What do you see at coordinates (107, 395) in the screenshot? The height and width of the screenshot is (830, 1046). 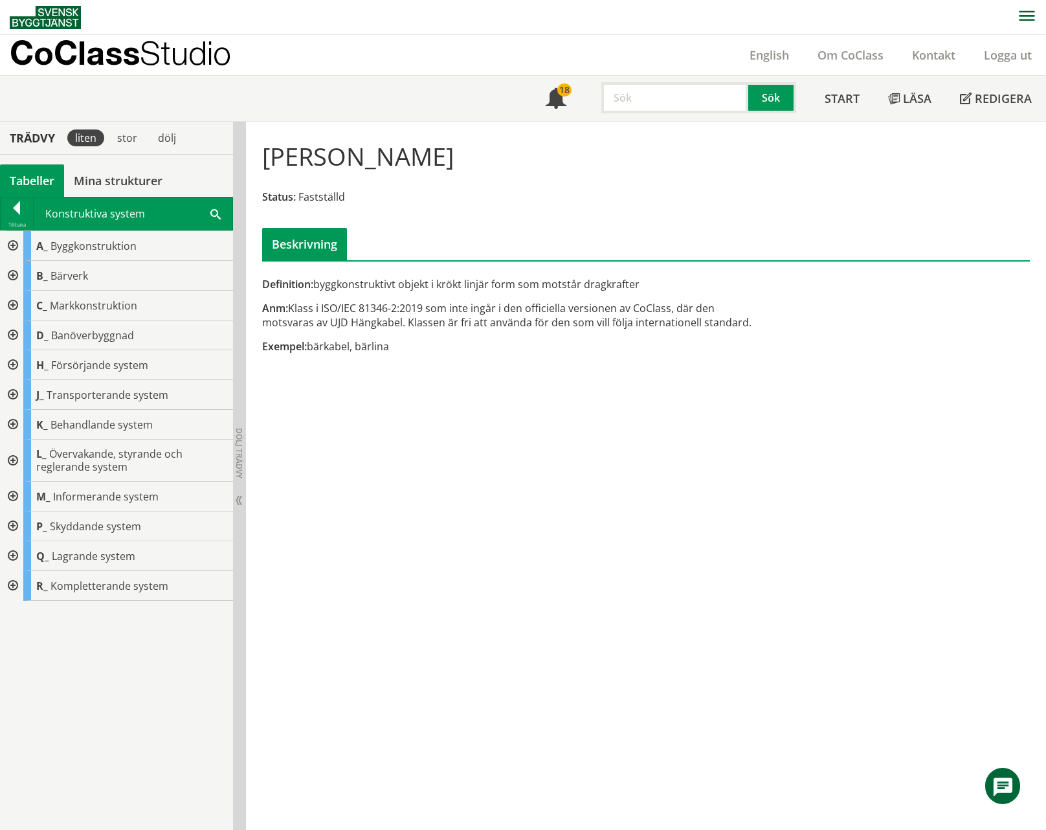 I see `span: Transporterande system` at bounding box center [107, 395].